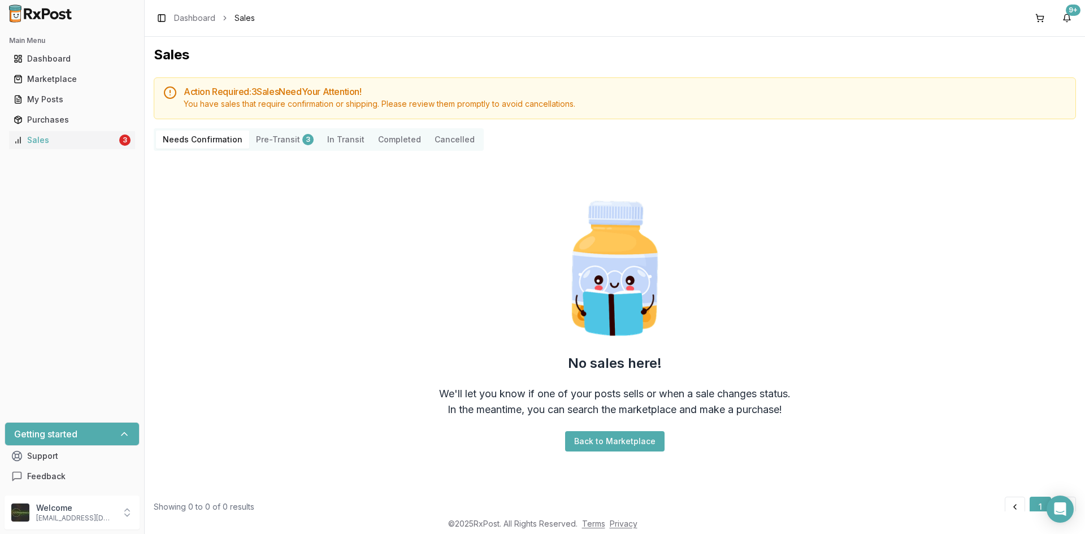  What do you see at coordinates (46, 434) in the screenshot?
I see `h3: Getting started` at bounding box center [46, 434].